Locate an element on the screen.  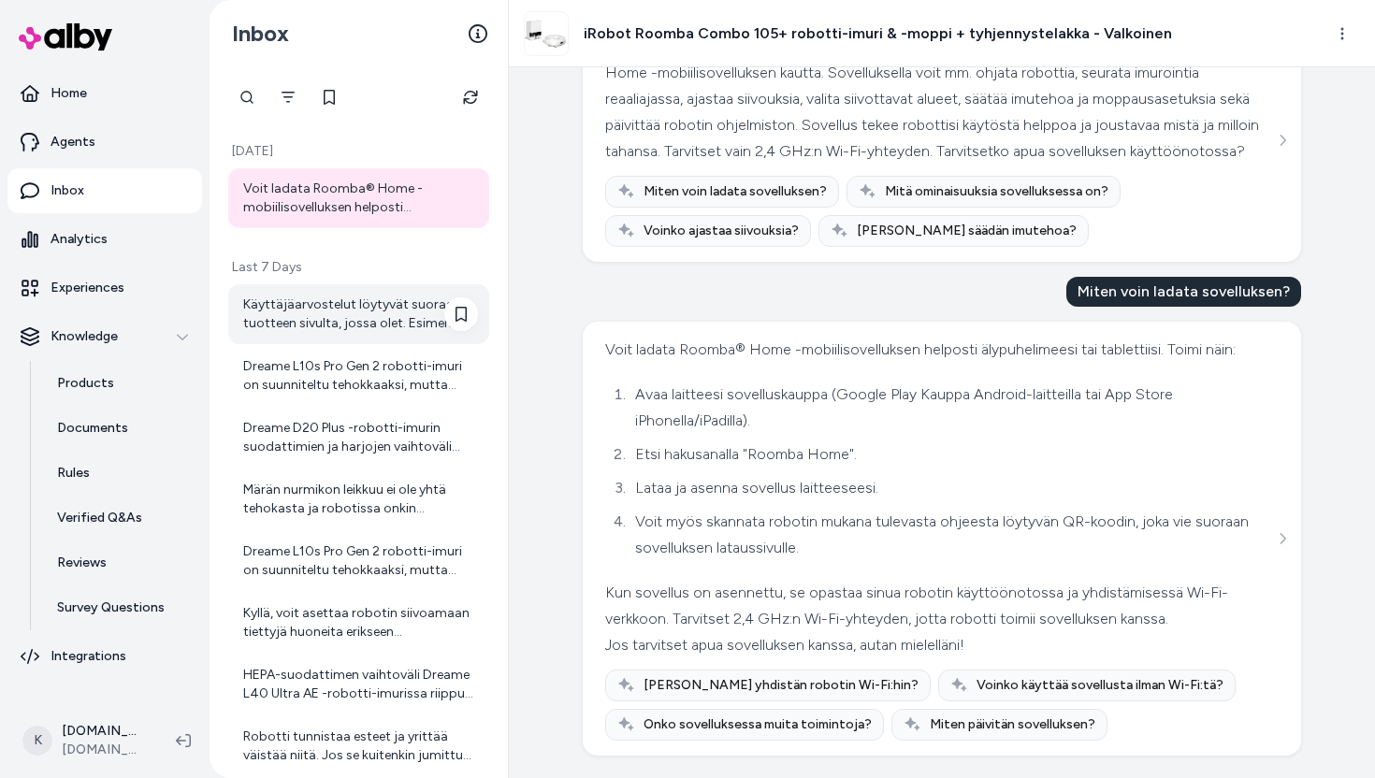
a: Integrations is located at coordinates (105, 656).